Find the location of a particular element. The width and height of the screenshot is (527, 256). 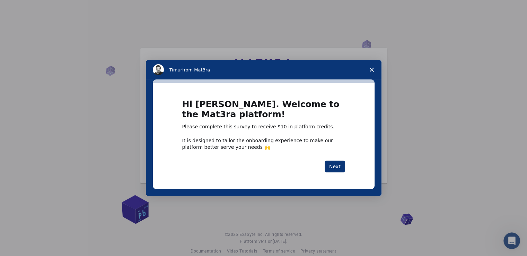

span: Close survey is located at coordinates (372, 70).